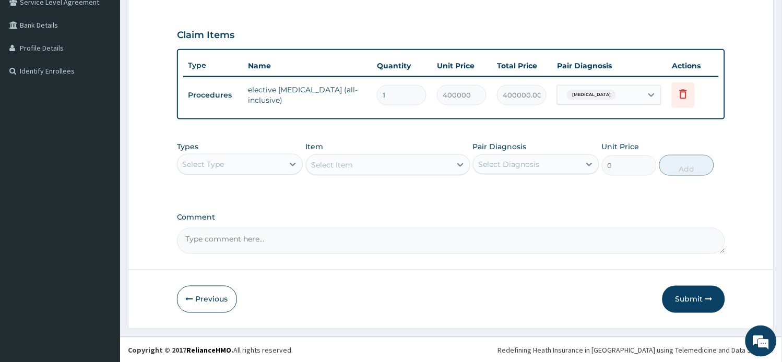 Image resolution: width=782 pixels, height=362 pixels. What do you see at coordinates (500, 147) in the screenshot?
I see `label: Pair Diagnosis` at bounding box center [500, 147].